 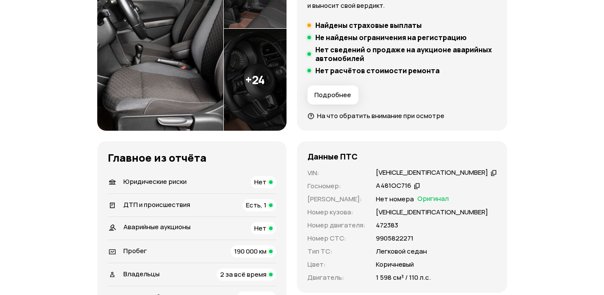 I want to click on h5: Найдены страховые выплаты, so click(x=369, y=25).